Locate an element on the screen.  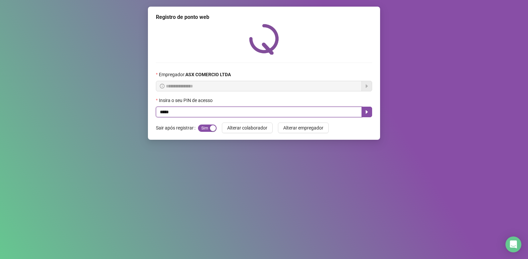
button: Alterar colaborador is located at coordinates (247, 128).